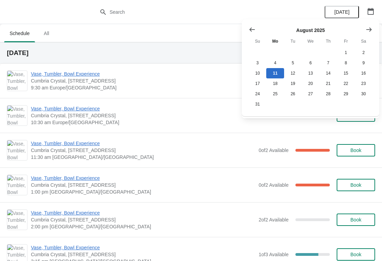  I want to click on button: Show previous month, July 2025, so click(252, 30).